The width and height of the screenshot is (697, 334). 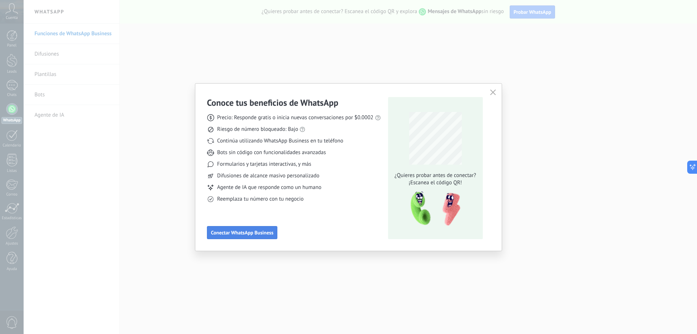 What do you see at coordinates (242, 232) in the screenshot?
I see `button: Conectar WhatsApp Business` at bounding box center [242, 232].